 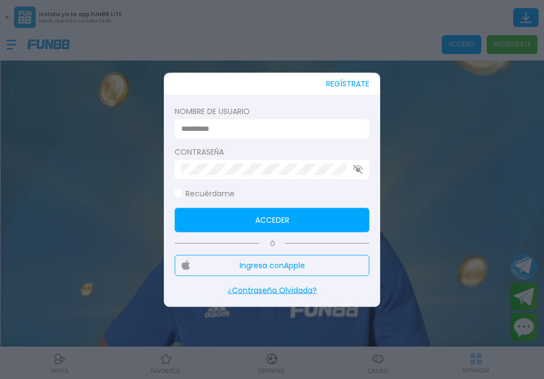 I want to click on button: REGÍSTRATE, so click(x=348, y=83).